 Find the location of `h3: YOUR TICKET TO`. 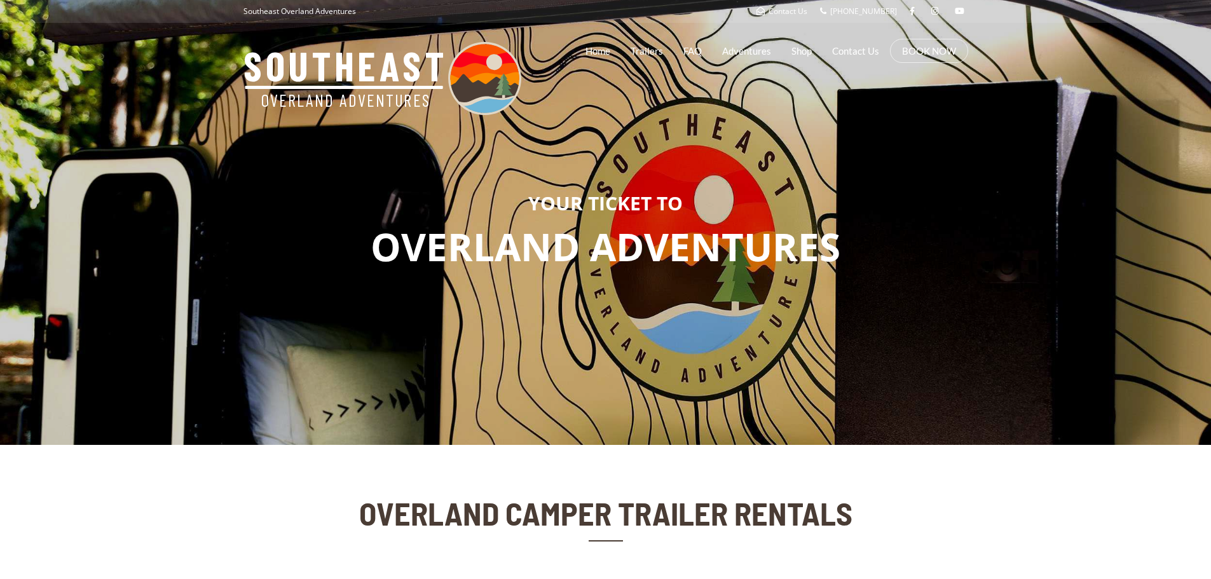

h3: YOUR TICKET TO is located at coordinates (605, 203).